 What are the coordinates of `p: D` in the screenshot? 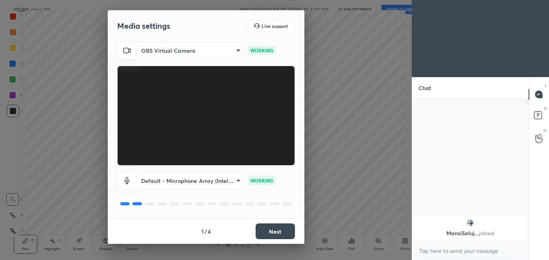 It's located at (545, 108).